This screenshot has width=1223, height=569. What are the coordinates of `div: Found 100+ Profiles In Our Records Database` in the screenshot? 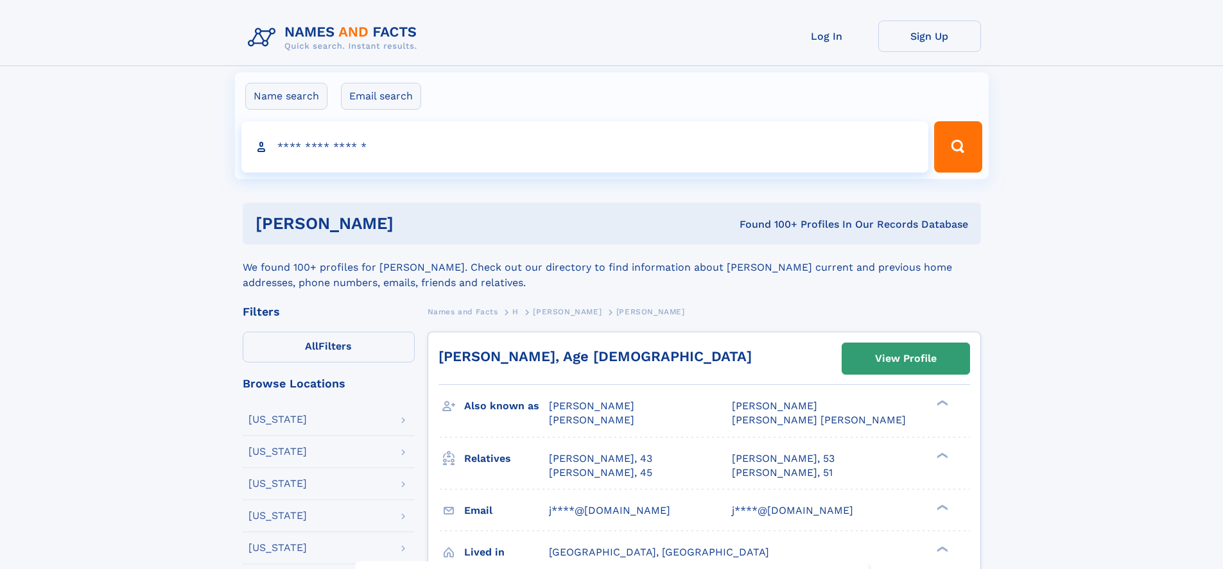 It's located at (767, 225).